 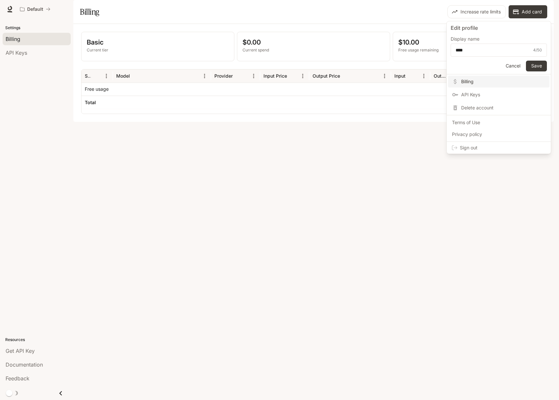 What do you see at coordinates (499, 122) in the screenshot?
I see `span: Terms of Use` at bounding box center [499, 122].